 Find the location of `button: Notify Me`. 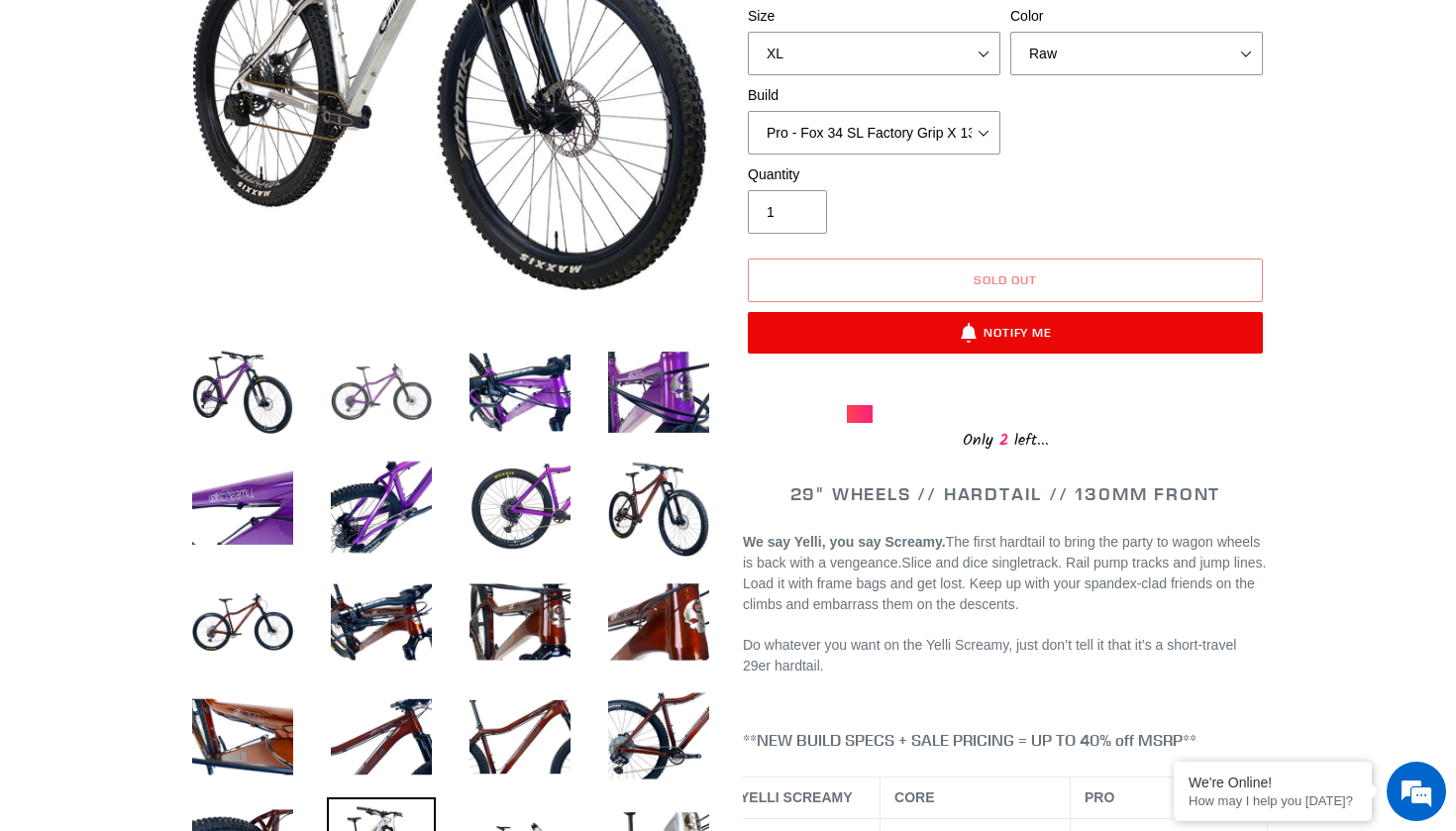

button: Notify Me is located at coordinates (1005, 332).